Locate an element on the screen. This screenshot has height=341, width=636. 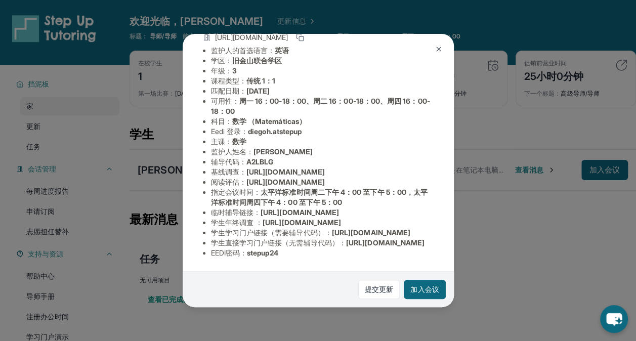
li: 匹配日期： is located at coordinates (322, 91).